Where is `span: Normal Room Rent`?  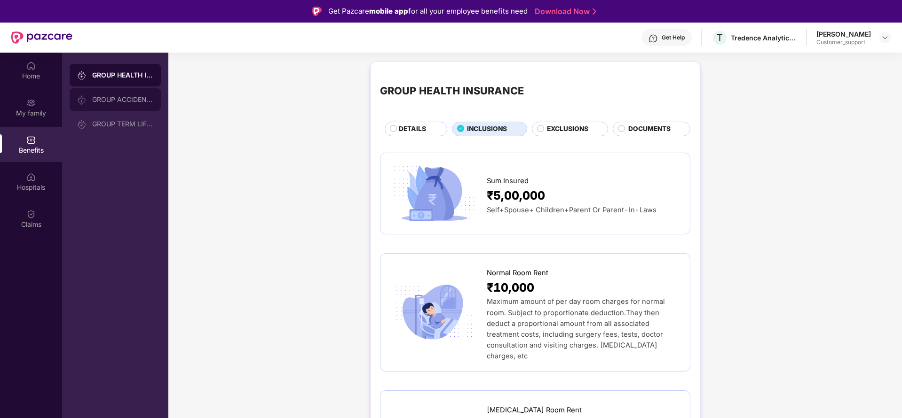
span: Normal Room Rent is located at coordinates (517, 273).